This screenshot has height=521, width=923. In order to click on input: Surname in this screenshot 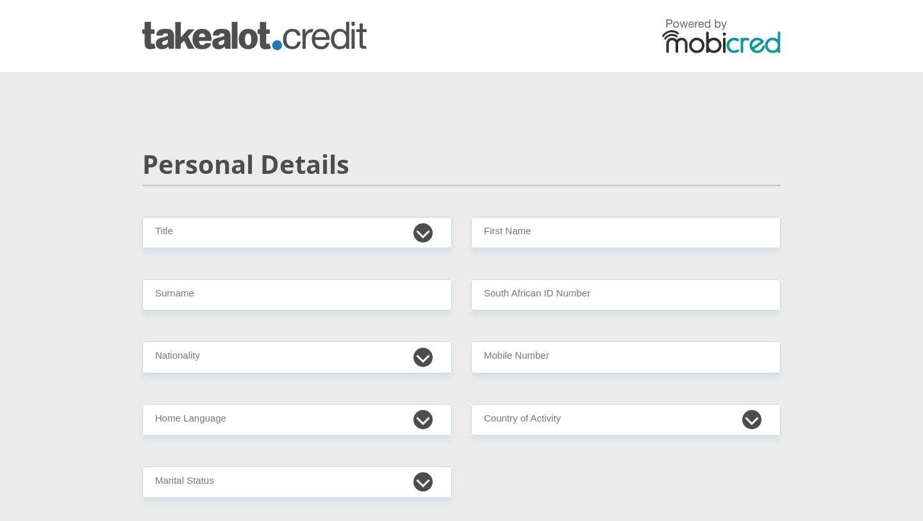, I will do `click(297, 294)`.